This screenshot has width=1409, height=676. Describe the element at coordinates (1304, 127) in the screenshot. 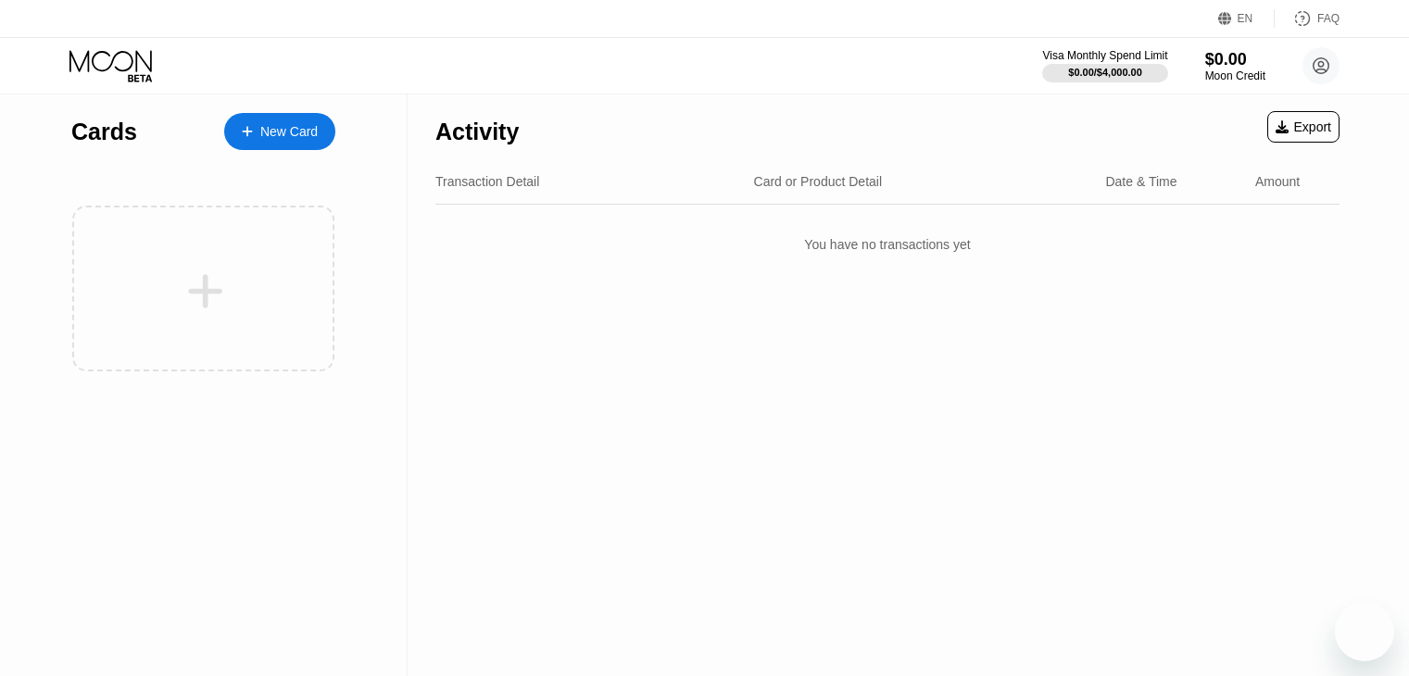

I see `div: Export` at that location.